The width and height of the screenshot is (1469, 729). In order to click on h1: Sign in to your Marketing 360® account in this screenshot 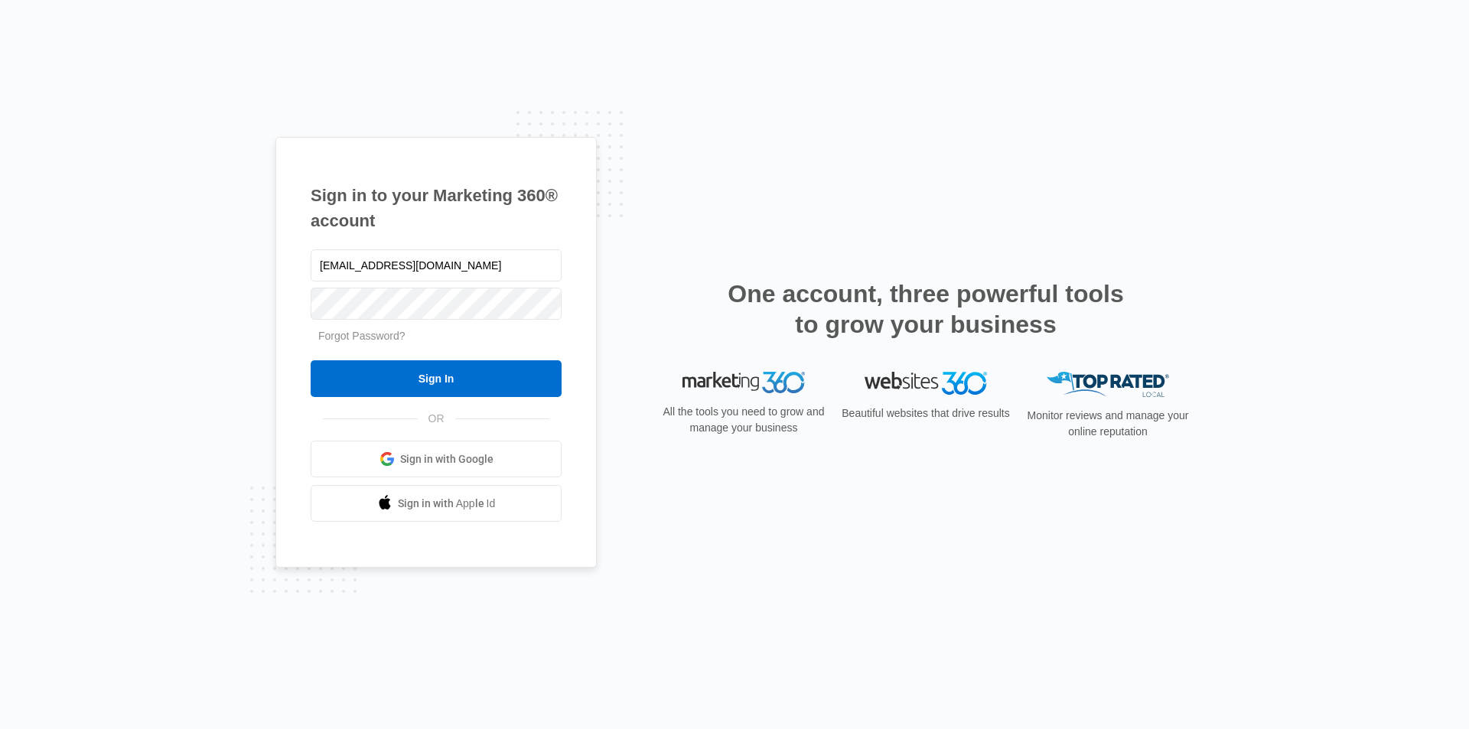, I will do `click(436, 208)`.